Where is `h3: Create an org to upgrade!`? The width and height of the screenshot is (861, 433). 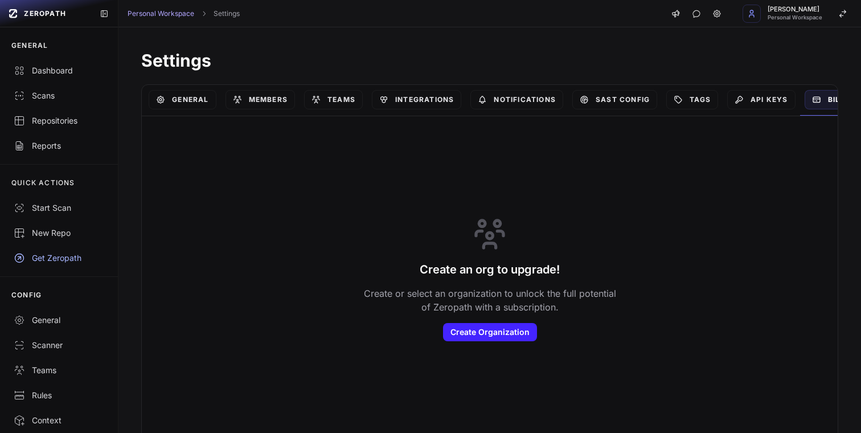
h3: Create an org to upgrade! is located at coordinates (490, 269).